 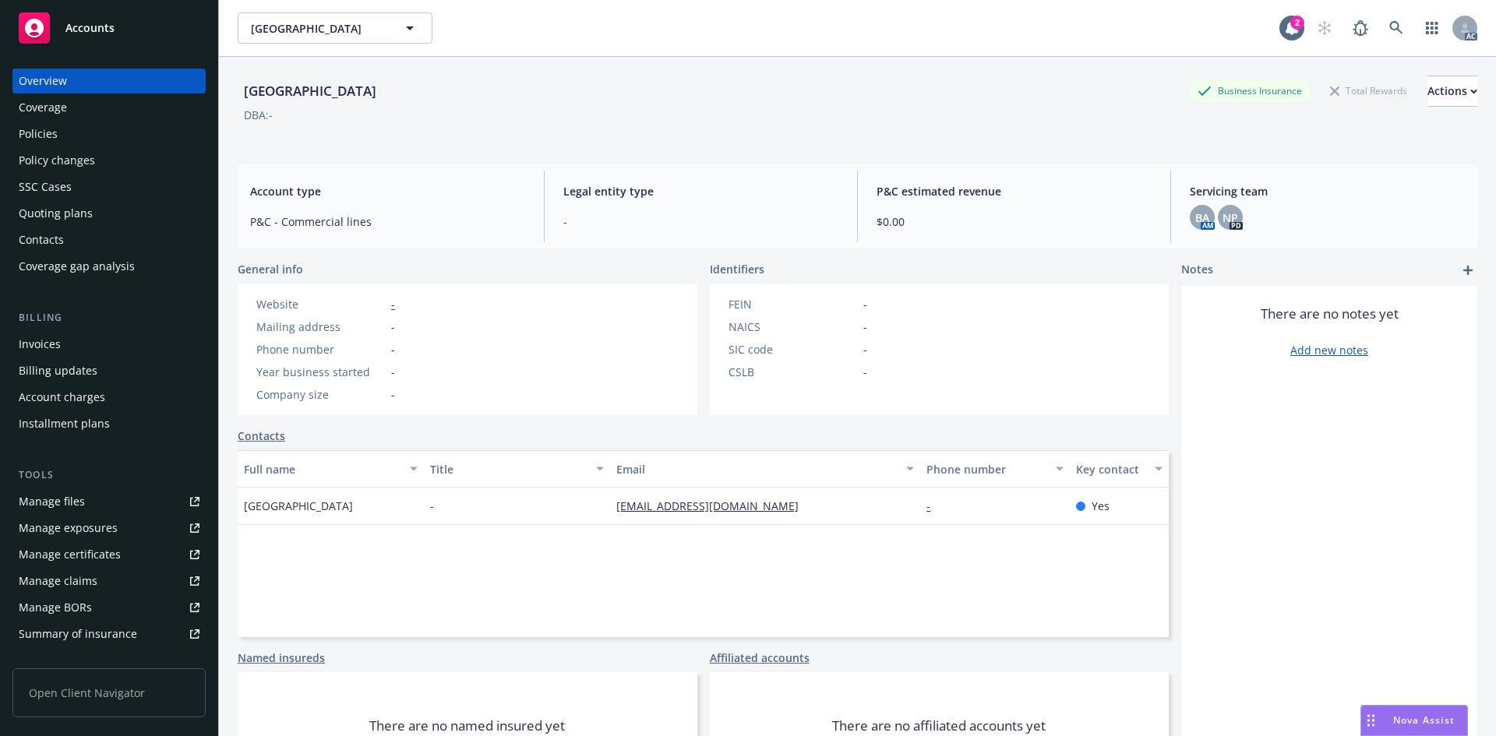 What do you see at coordinates (1230, 217) in the screenshot?
I see `span: NP` at bounding box center [1230, 217].